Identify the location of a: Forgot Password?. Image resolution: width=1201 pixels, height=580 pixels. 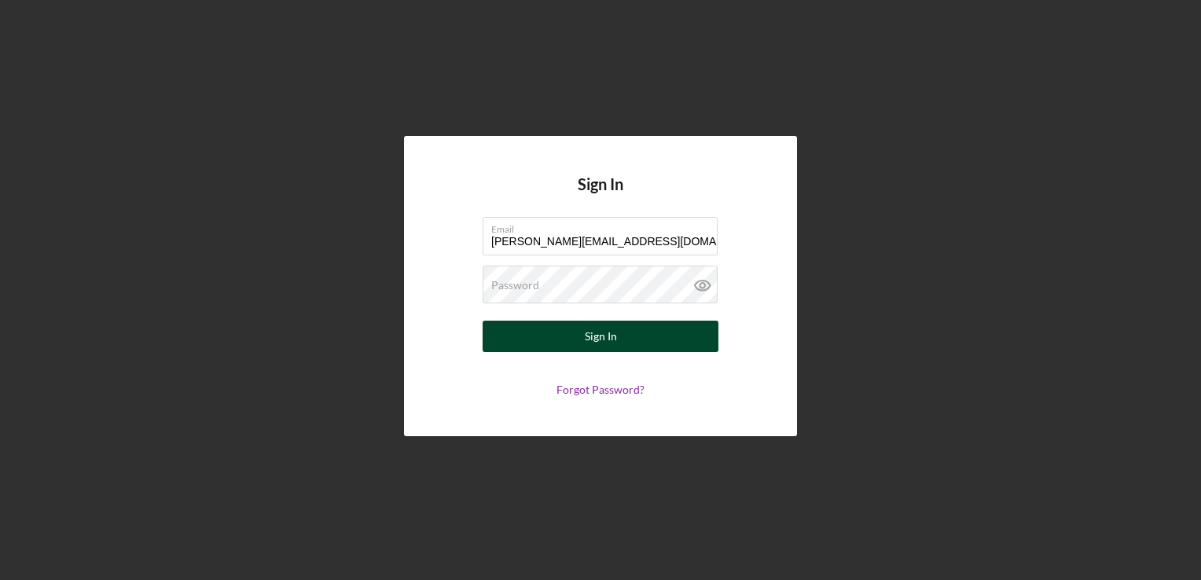
(601, 389).